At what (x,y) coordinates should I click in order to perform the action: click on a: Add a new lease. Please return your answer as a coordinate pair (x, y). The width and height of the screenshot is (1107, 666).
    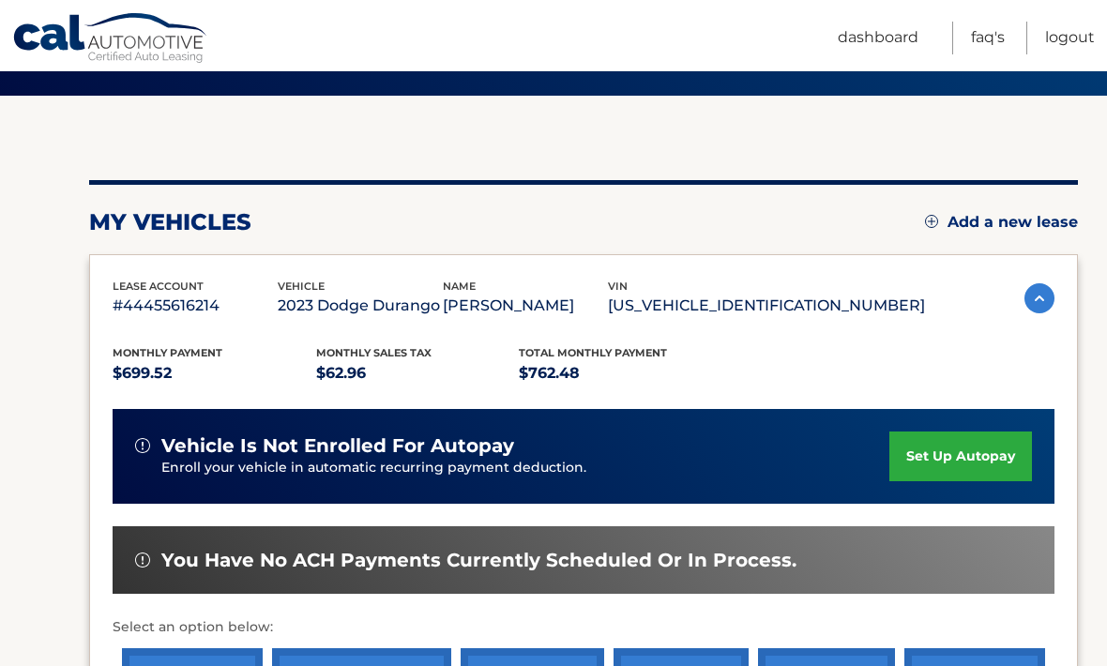
    Looking at the image, I should click on (1001, 222).